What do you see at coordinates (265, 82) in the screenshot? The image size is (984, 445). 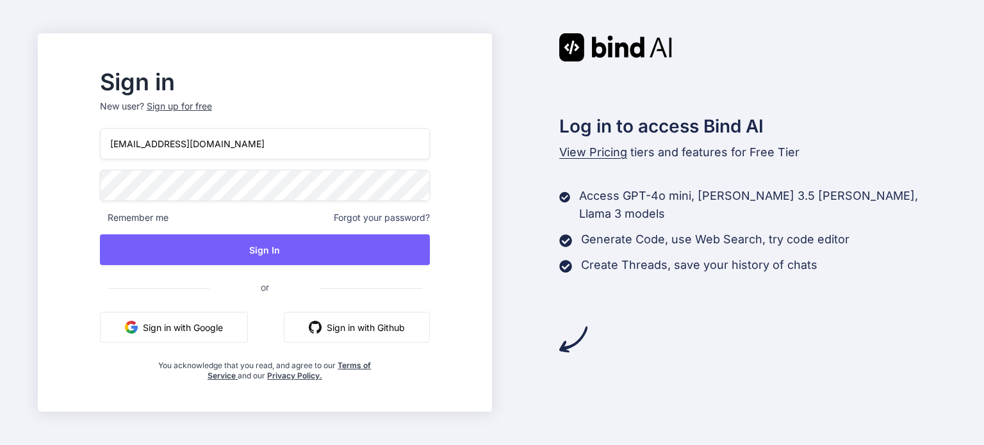 I see `h2: Sign in` at bounding box center [265, 82].